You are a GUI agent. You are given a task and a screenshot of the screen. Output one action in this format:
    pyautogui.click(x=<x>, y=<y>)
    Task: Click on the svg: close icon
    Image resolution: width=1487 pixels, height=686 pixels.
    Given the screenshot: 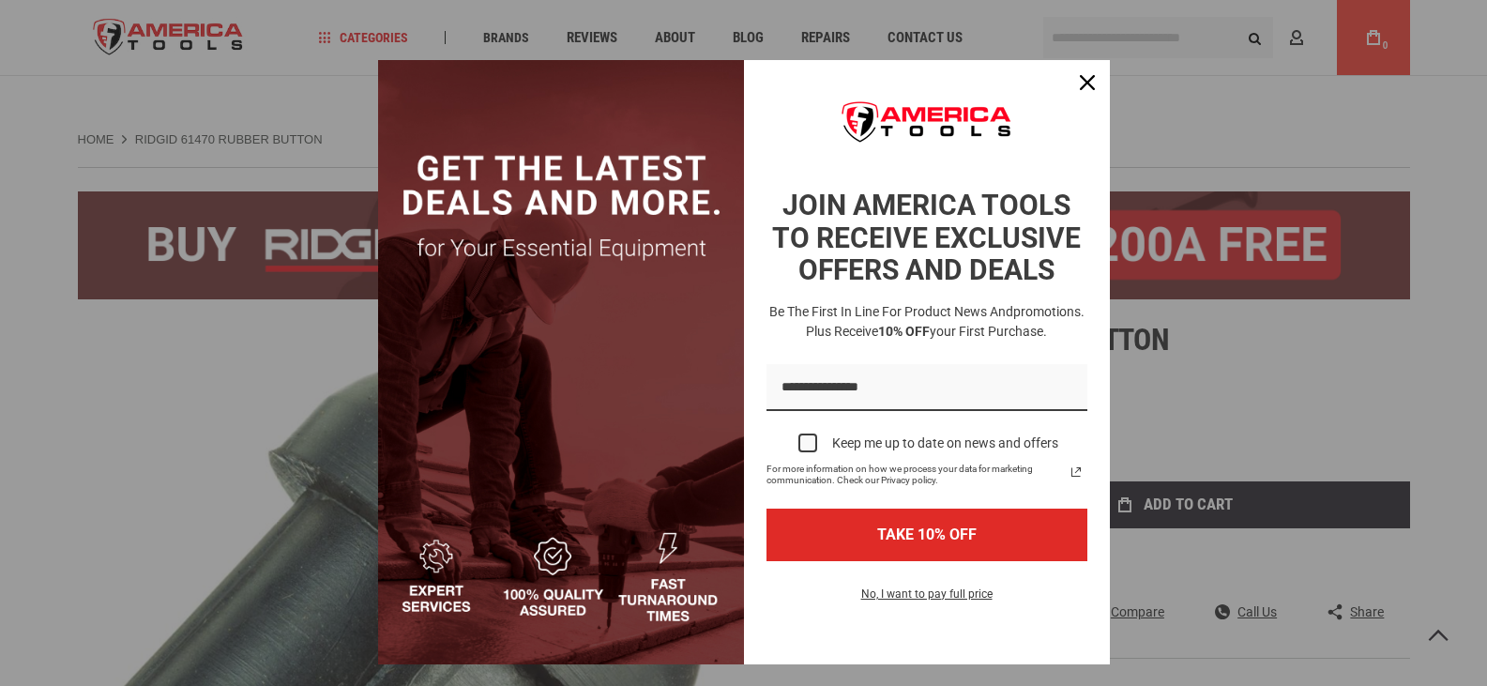 What is the action you would take?
    pyautogui.click(x=1088, y=83)
    